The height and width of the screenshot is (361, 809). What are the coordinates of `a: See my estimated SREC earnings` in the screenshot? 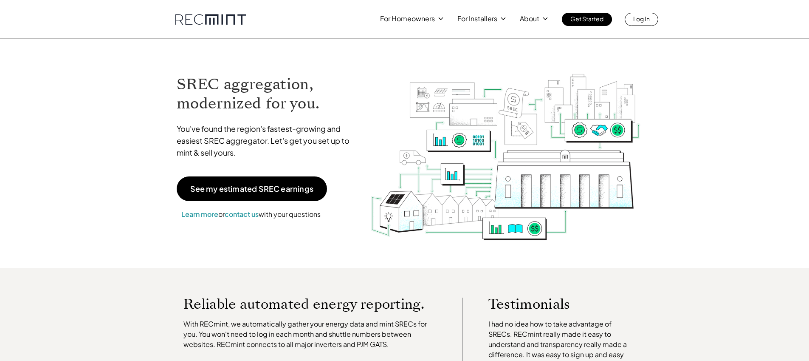 It's located at (252, 189).